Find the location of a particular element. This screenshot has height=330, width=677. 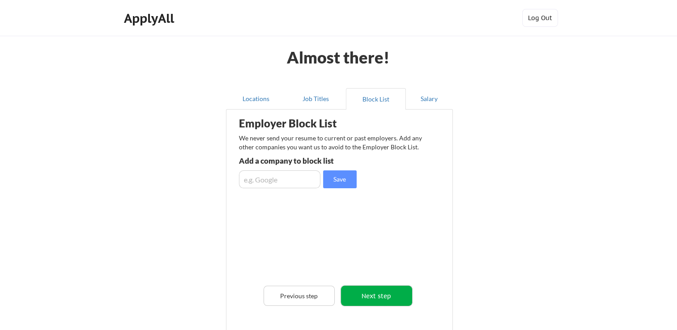

input: e.g. Google is located at coordinates (280, 179).